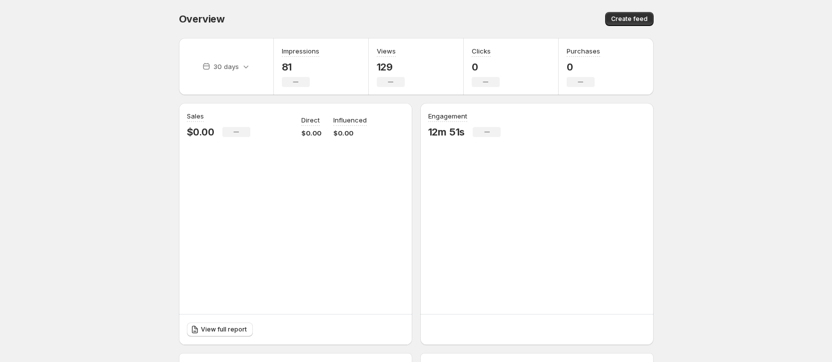  Describe the element at coordinates (481, 51) in the screenshot. I see `h3: Clicks` at that location.